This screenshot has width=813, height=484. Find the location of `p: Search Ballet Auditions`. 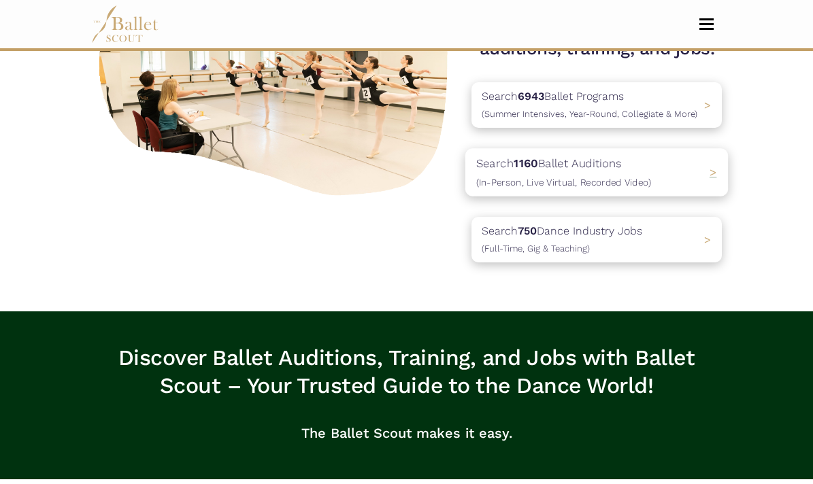

p: Search Ballet Auditions is located at coordinates (563, 172).